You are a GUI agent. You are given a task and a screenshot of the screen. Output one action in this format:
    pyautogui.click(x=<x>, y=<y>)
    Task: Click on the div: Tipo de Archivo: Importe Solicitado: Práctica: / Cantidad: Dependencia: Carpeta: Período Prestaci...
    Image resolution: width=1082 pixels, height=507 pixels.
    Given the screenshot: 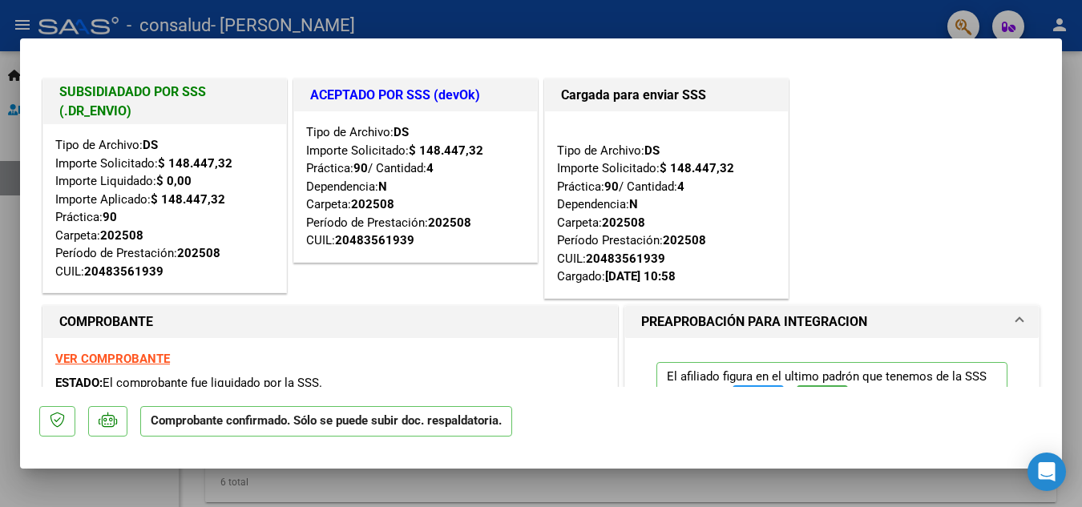 What is the action you would take?
    pyautogui.click(x=666, y=204)
    